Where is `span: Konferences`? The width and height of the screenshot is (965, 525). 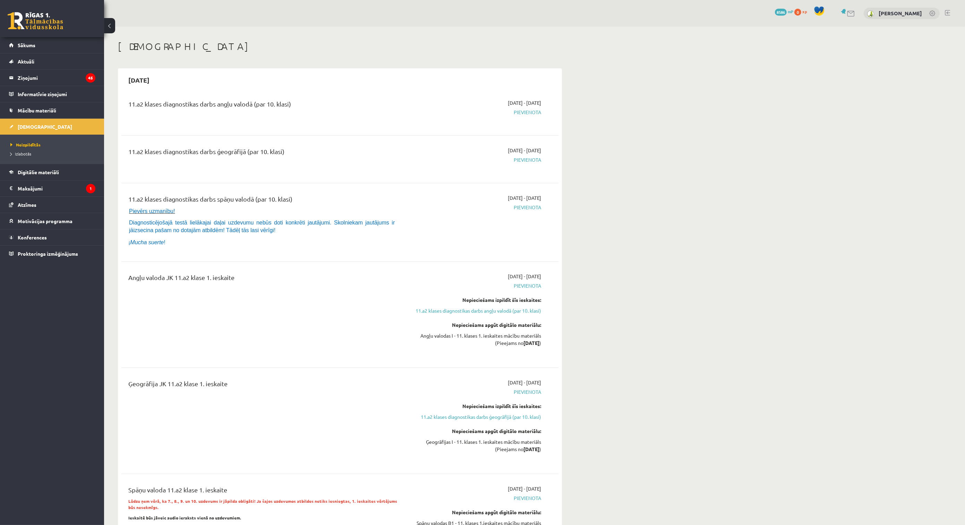
span: Konferences is located at coordinates (32, 237).